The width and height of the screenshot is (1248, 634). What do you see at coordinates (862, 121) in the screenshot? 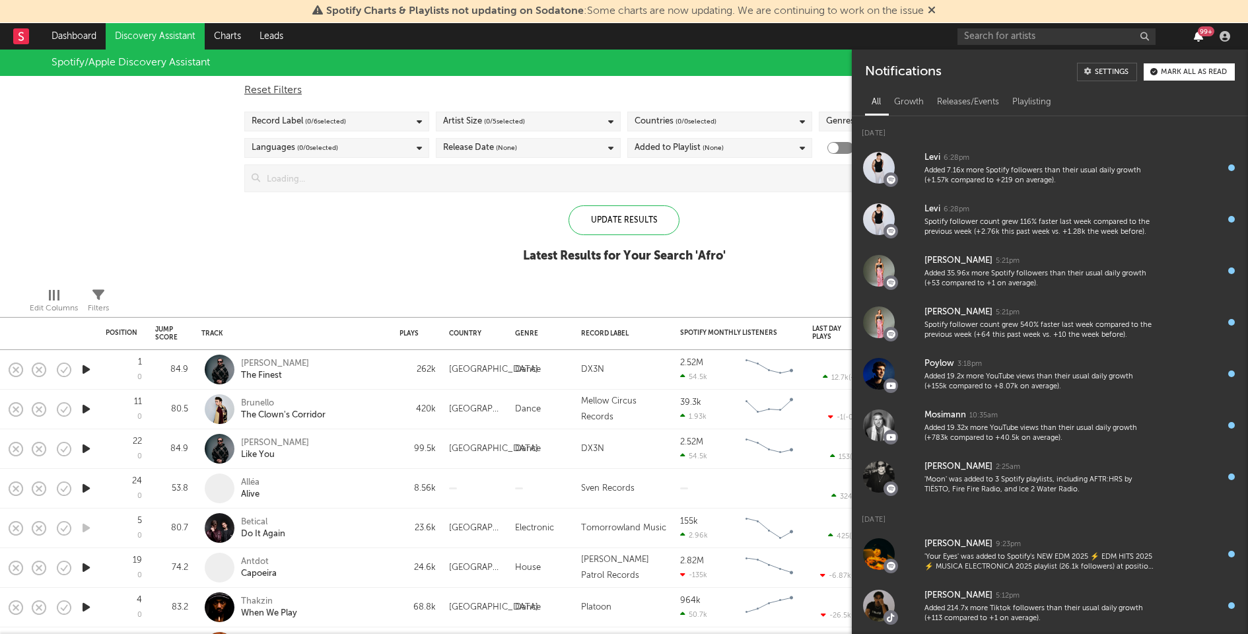
I see `div: Genres` at bounding box center [862, 121].